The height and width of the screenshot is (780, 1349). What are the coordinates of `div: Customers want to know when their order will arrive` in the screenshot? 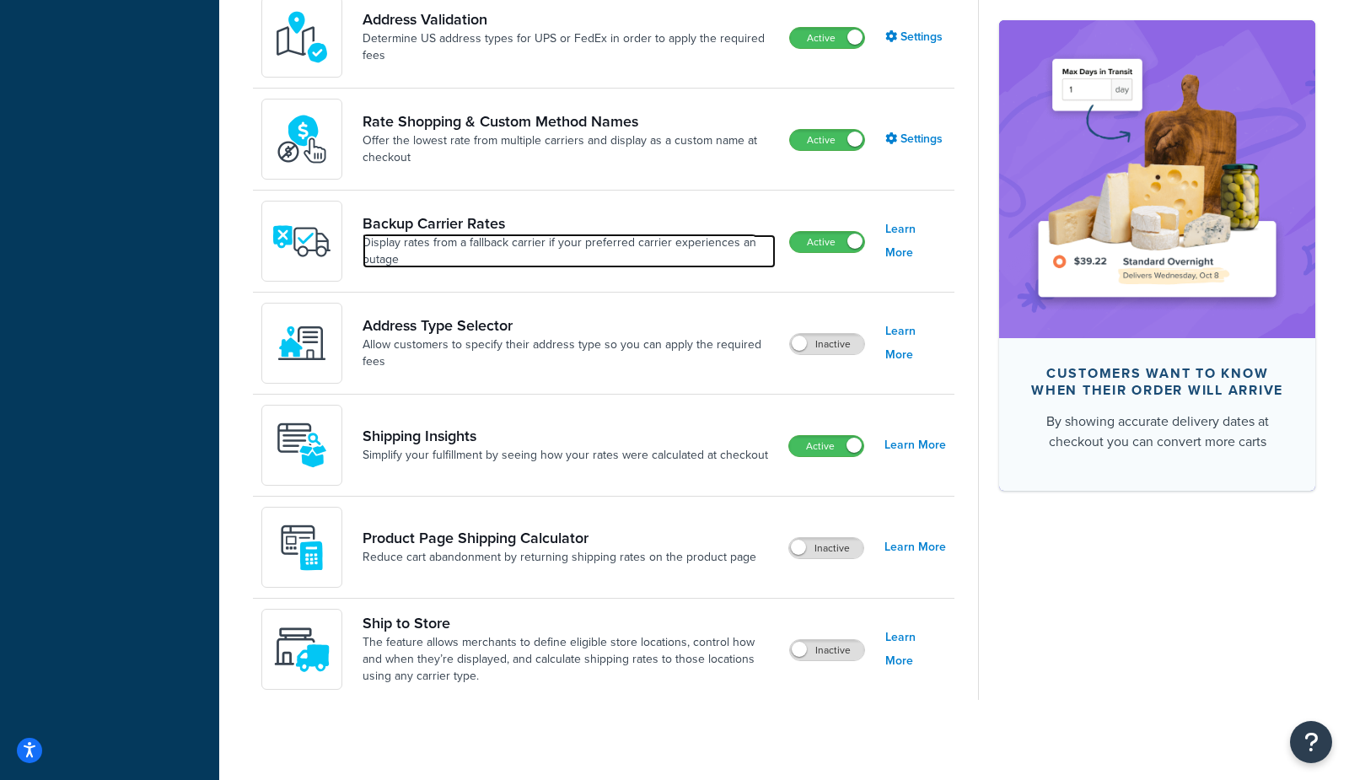 It's located at (1156, 381).